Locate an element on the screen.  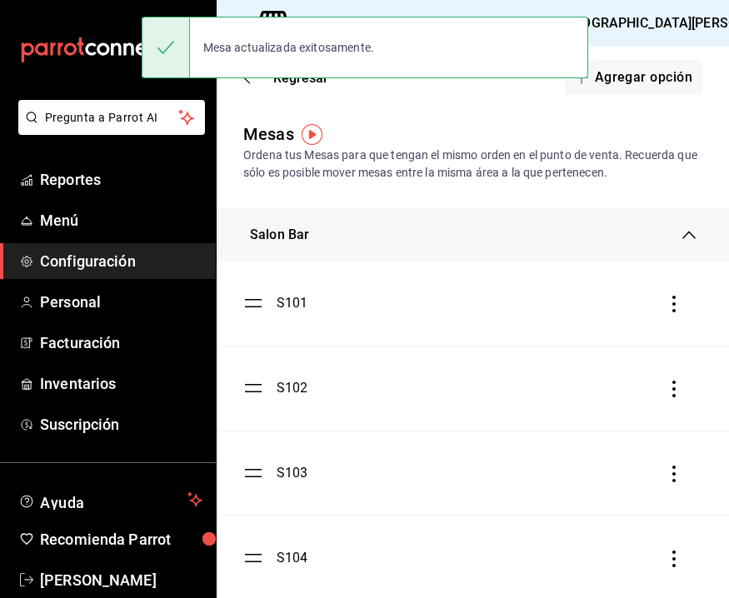
span: Ayuda is located at coordinates (110, 500).